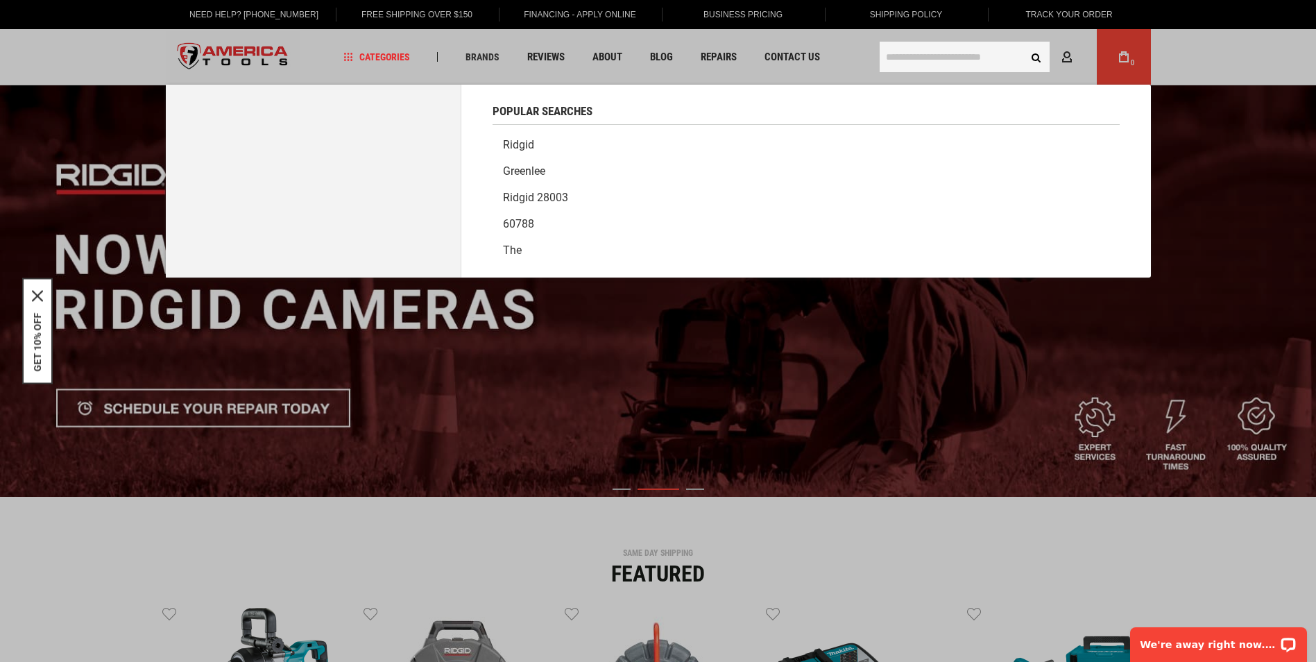  I want to click on a: Ridgid 28003, so click(806, 198).